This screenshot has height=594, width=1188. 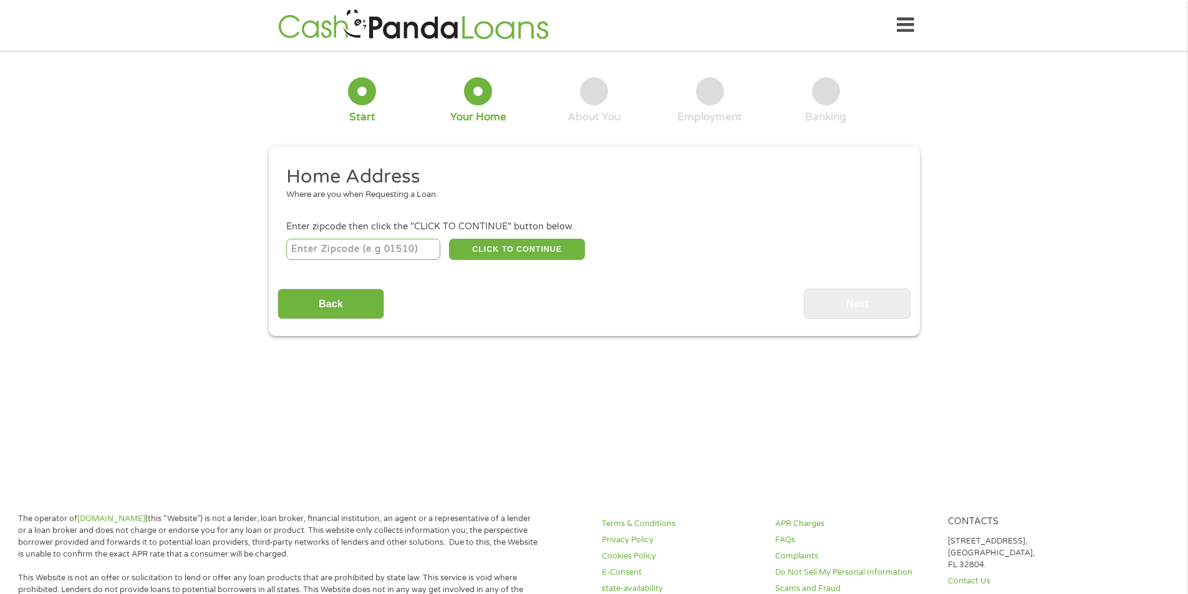 What do you see at coordinates (854, 524) in the screenshot?
I see `a: APR Charges` at bounding box center [854, 524].